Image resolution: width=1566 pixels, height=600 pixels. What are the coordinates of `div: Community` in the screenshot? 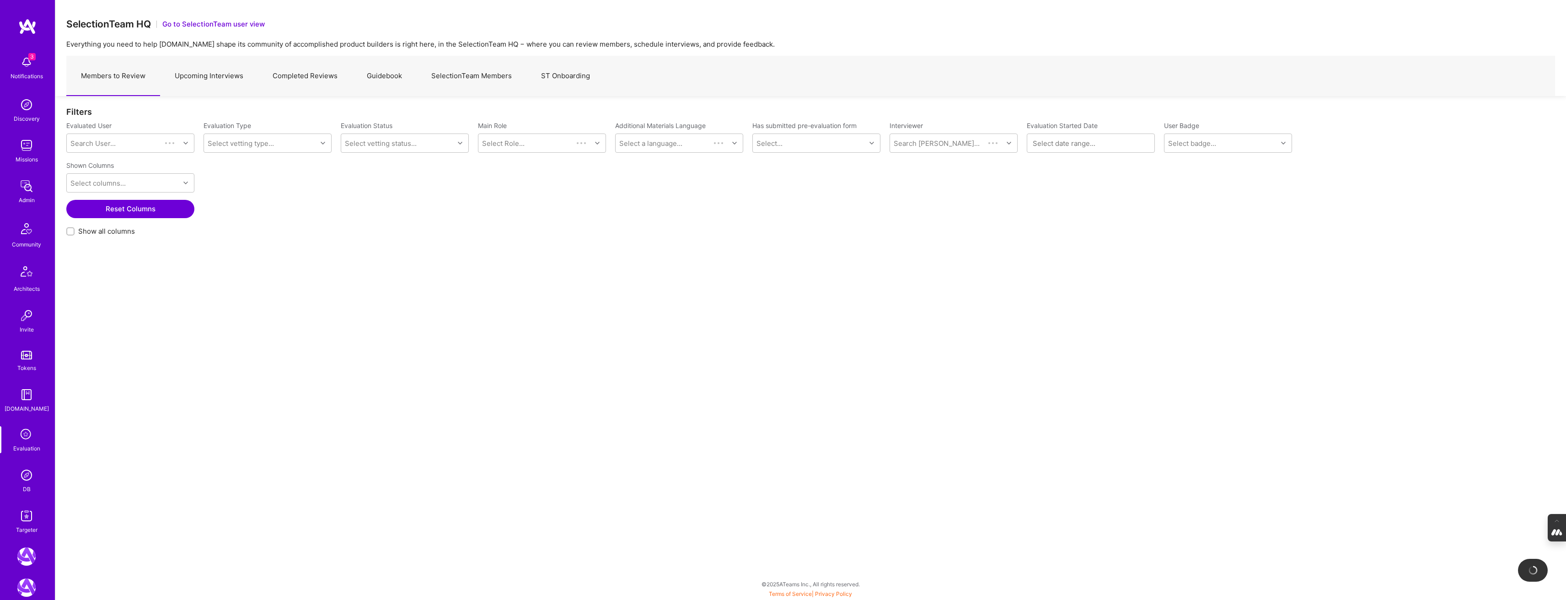 It's located at (27, 244).